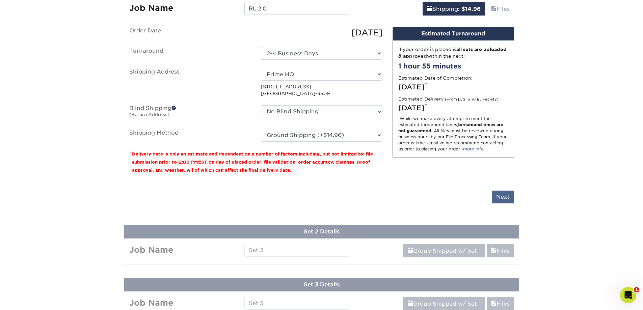 This screenshot has width=643, height=310. I want to click on div: While we make every attempt to meet the estimated turnaround times; . All files must be reviewed ..., so click(453, 134).